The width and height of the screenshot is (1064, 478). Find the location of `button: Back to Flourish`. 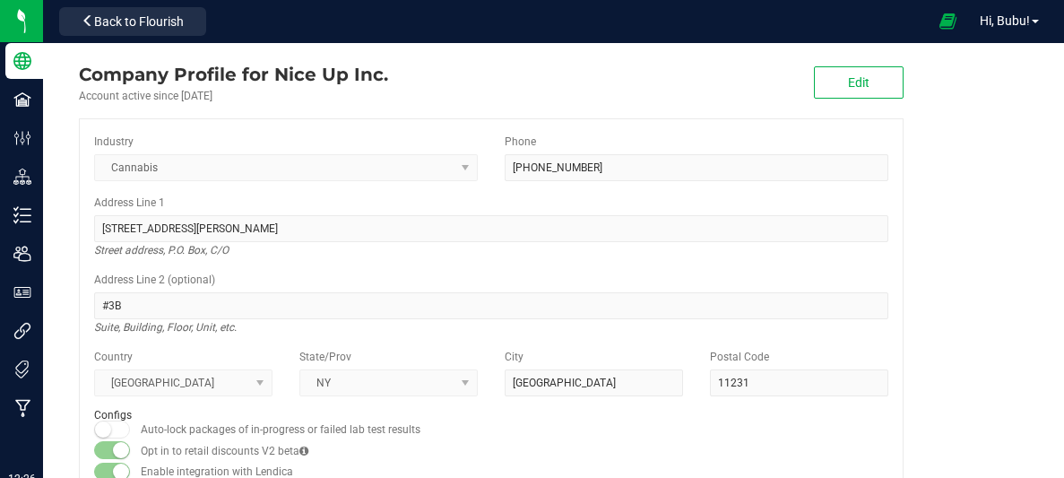

button: Back to Flourish is located at coordinates (133, 22).